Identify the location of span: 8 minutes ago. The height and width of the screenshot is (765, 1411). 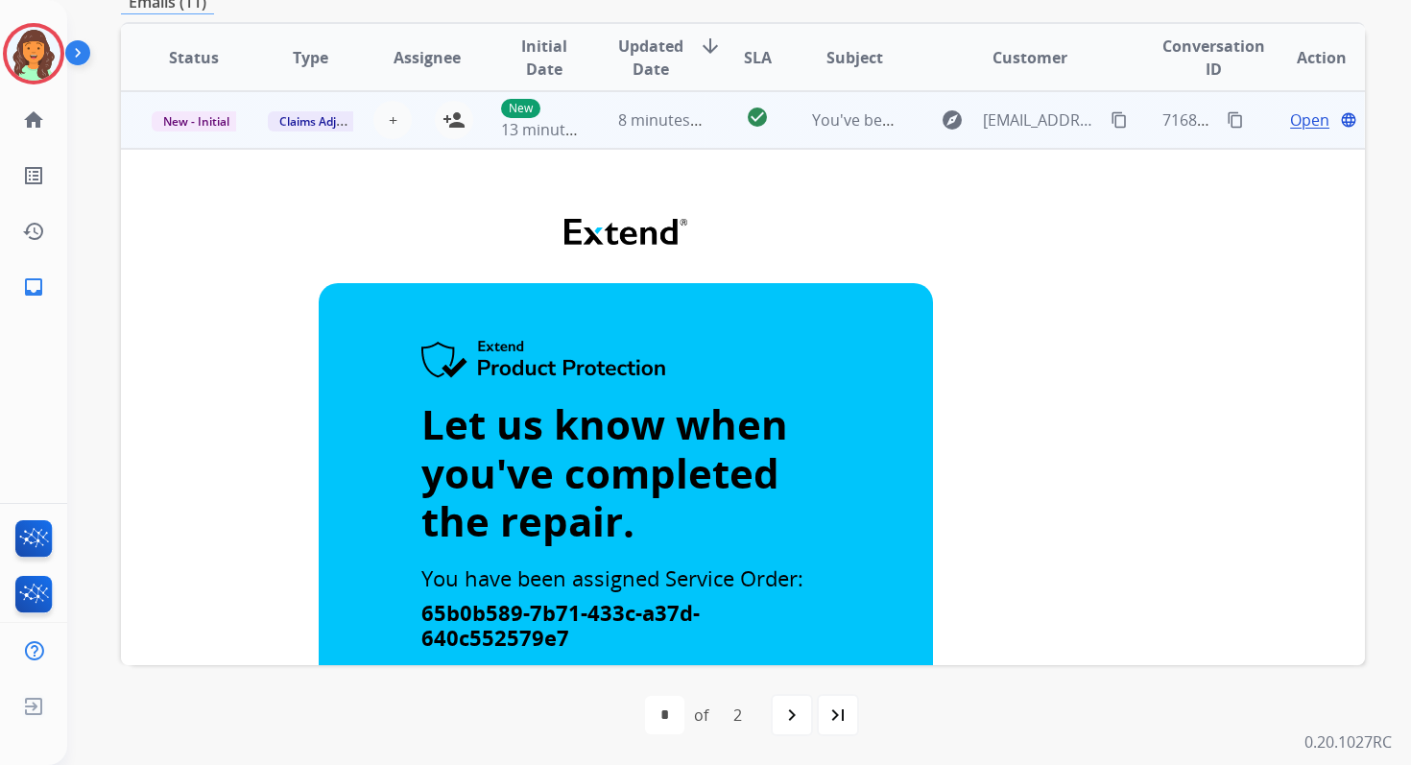
(669, 120).